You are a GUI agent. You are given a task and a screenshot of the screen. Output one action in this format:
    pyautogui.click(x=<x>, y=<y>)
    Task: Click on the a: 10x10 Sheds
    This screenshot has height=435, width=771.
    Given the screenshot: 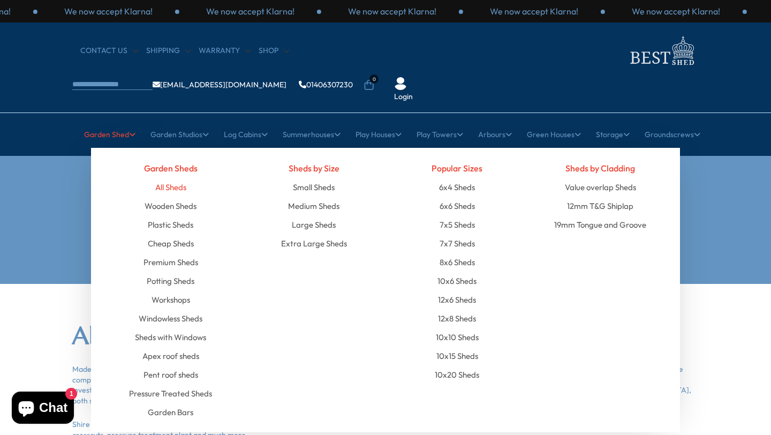 What is the action you would take?
    pyautogui.click(x=457, y=337)
    